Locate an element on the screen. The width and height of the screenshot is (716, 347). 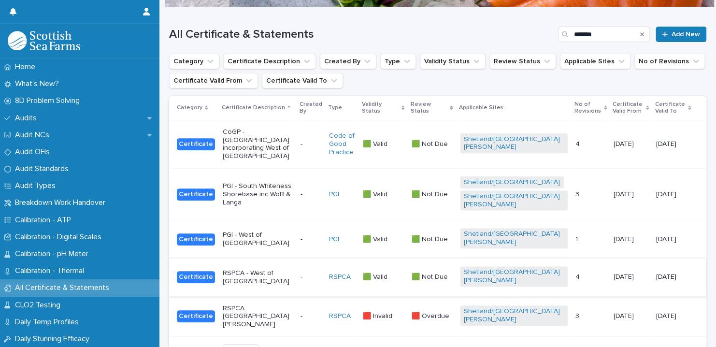
button: Certificate Valid From is located at coordinates (213, 81).